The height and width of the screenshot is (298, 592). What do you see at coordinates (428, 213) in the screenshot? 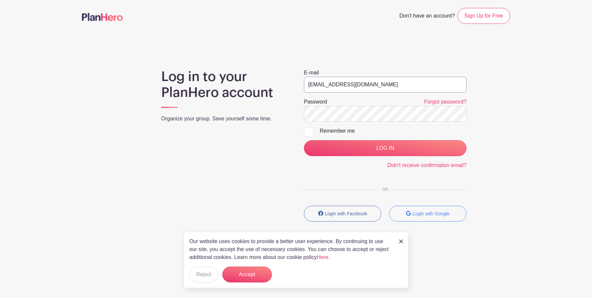
I see `button: Login with Google` at bounding box center [428, 213].